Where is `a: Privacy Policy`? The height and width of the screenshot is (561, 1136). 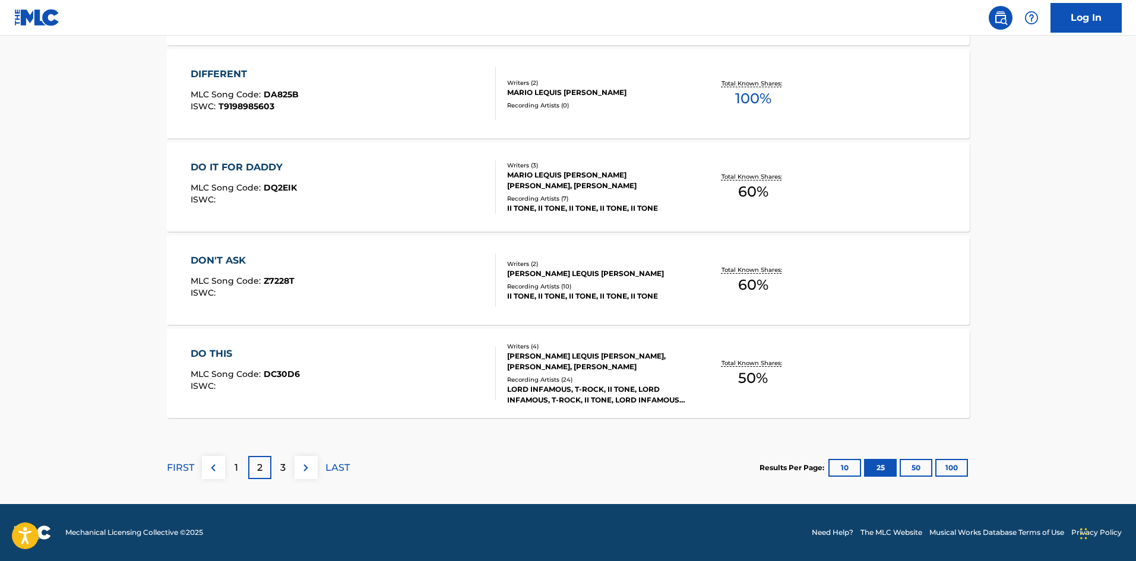 a: Privacy Policy is located at coordinates (1097, 533).